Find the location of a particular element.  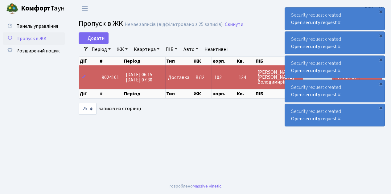

a: Період is located at coordinates (101, 49).